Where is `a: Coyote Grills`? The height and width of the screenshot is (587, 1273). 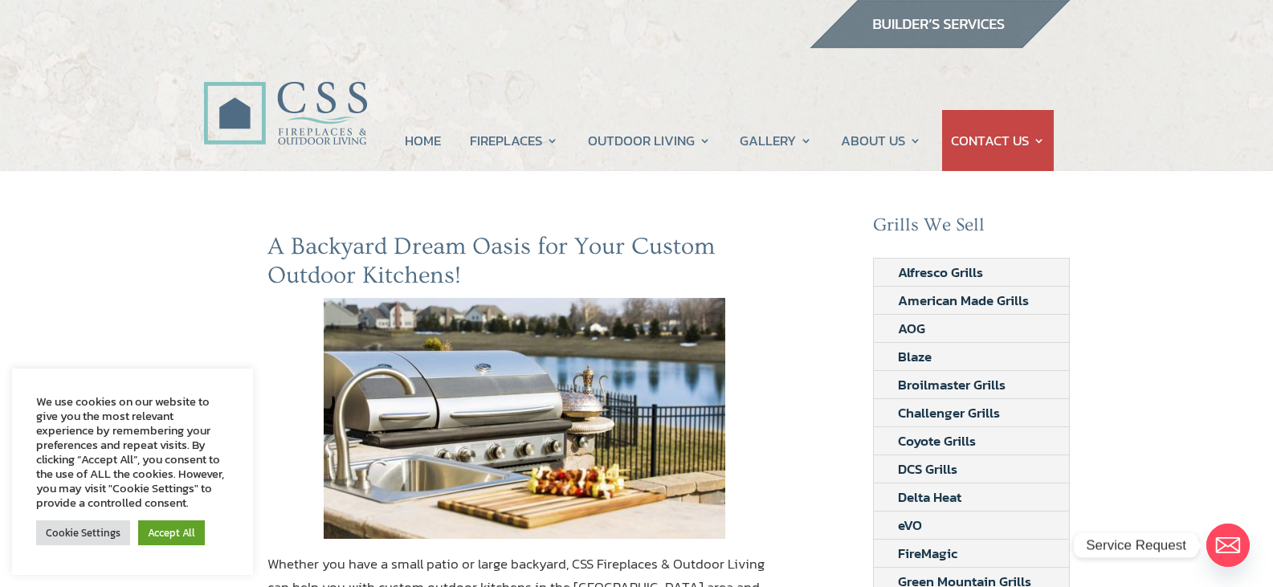 a: Coyote Grills is located at coordinates (937, 441).